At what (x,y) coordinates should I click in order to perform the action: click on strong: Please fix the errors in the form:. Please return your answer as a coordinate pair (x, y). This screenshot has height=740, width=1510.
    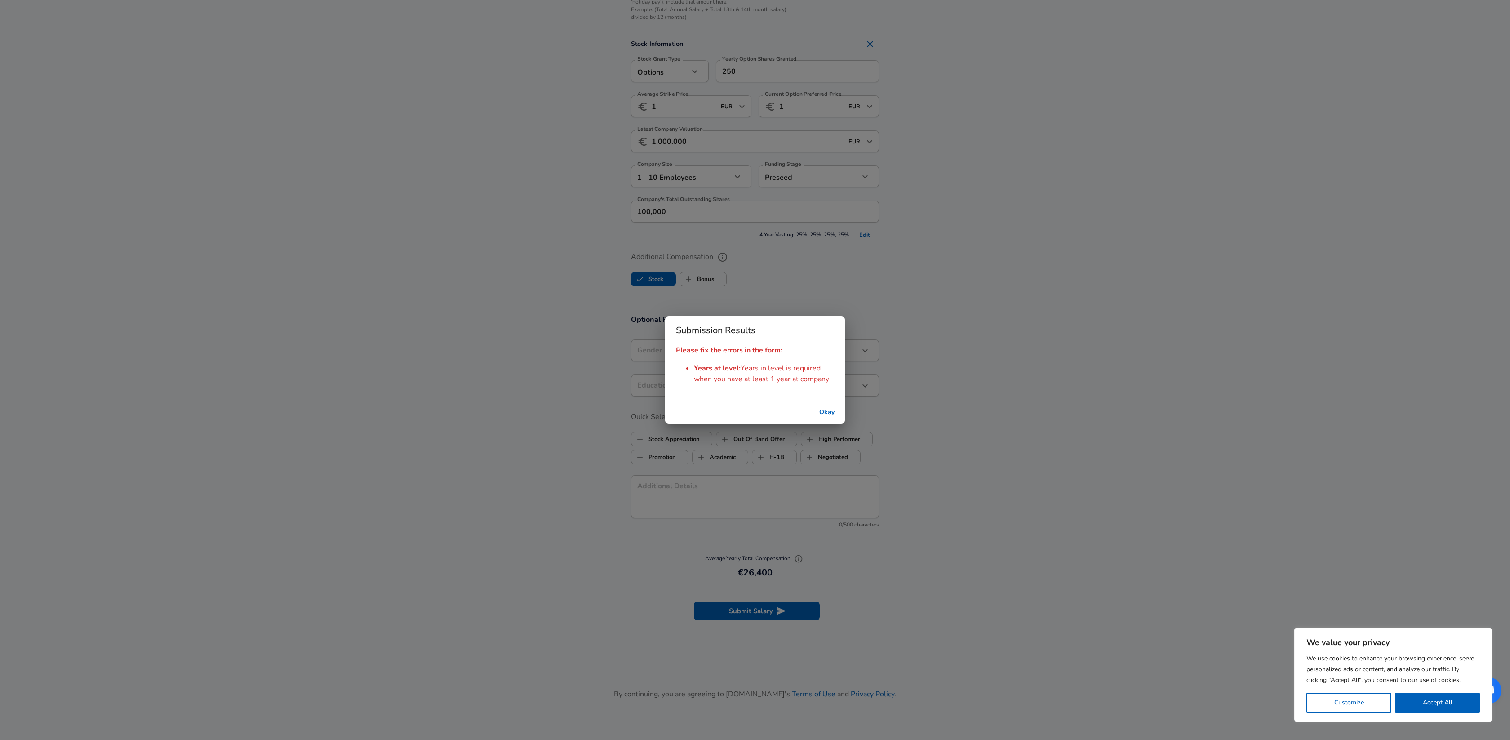
    Looking at the image, I should click on (729, 350).